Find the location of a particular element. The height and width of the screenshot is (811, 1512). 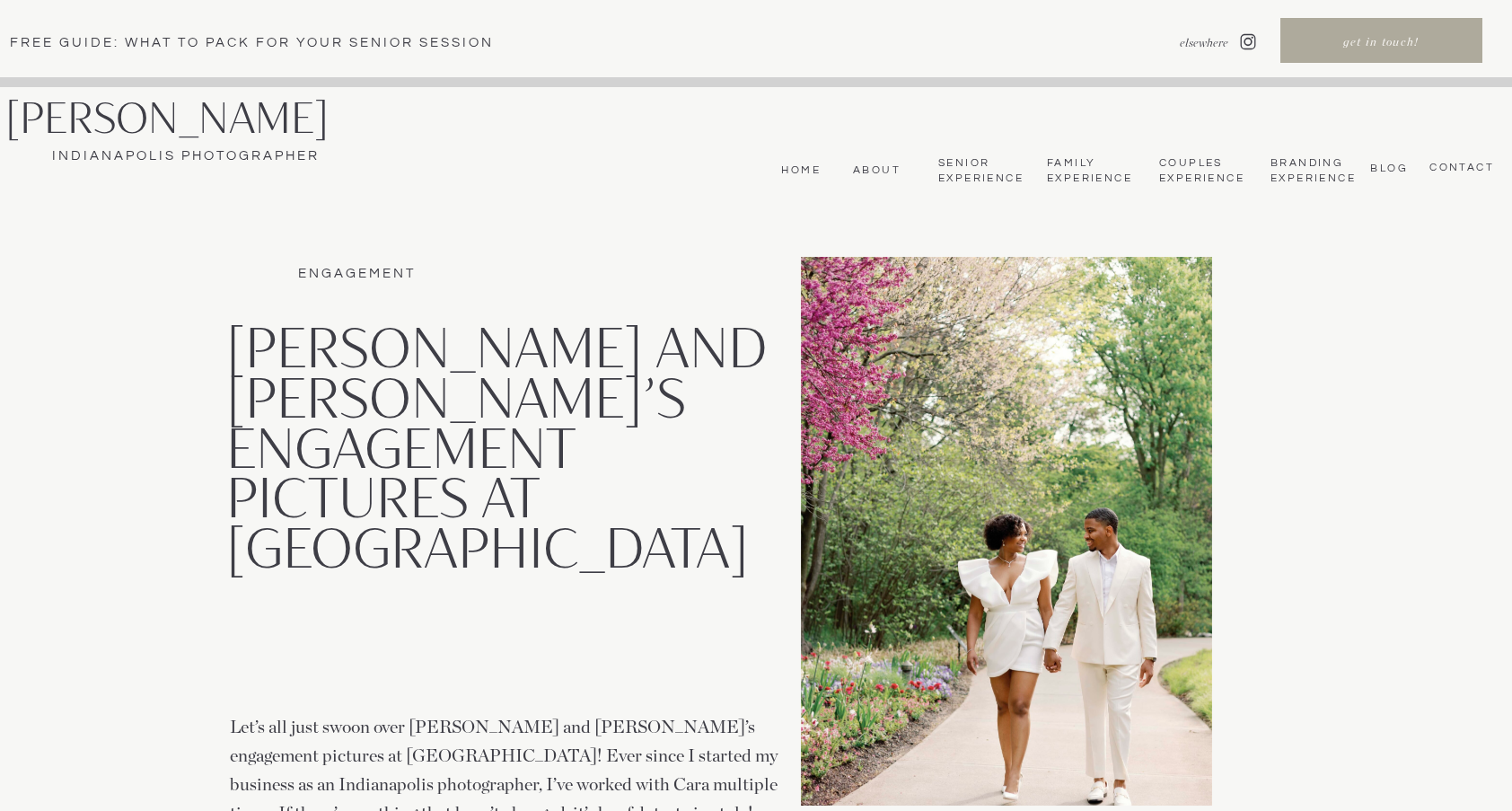

nav: Home is located at coordinates (798, 170).